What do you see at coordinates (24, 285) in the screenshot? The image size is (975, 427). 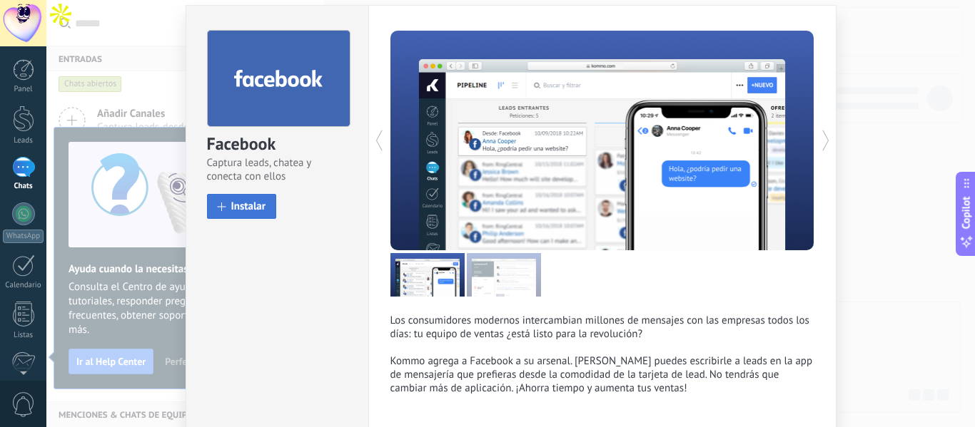 I see `div: Calendario` at bounding box center [24, 285].